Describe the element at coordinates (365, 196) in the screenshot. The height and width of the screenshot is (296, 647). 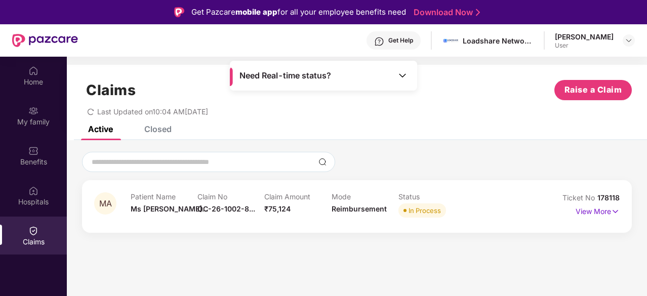
I see `p: Mode` at that location.